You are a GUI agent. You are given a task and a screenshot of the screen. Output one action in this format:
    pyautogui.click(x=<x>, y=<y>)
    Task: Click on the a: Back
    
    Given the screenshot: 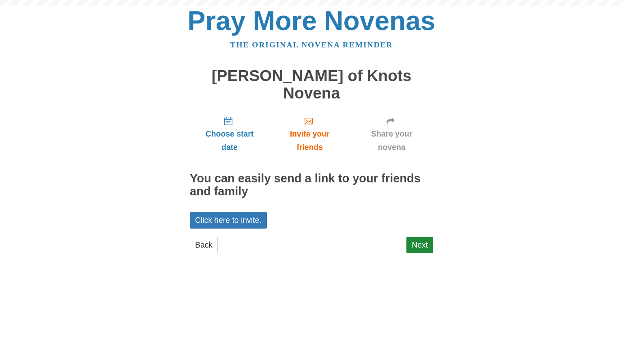 What is the action you would take?
    pyautogui.click(x=204, y=245)
    